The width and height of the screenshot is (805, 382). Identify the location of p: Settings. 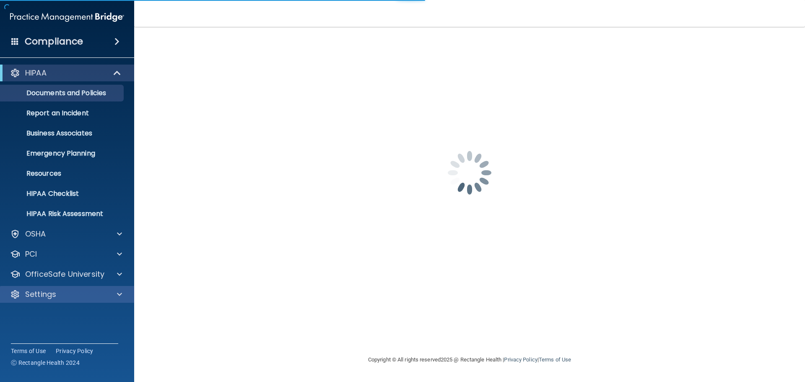
(41, 294).